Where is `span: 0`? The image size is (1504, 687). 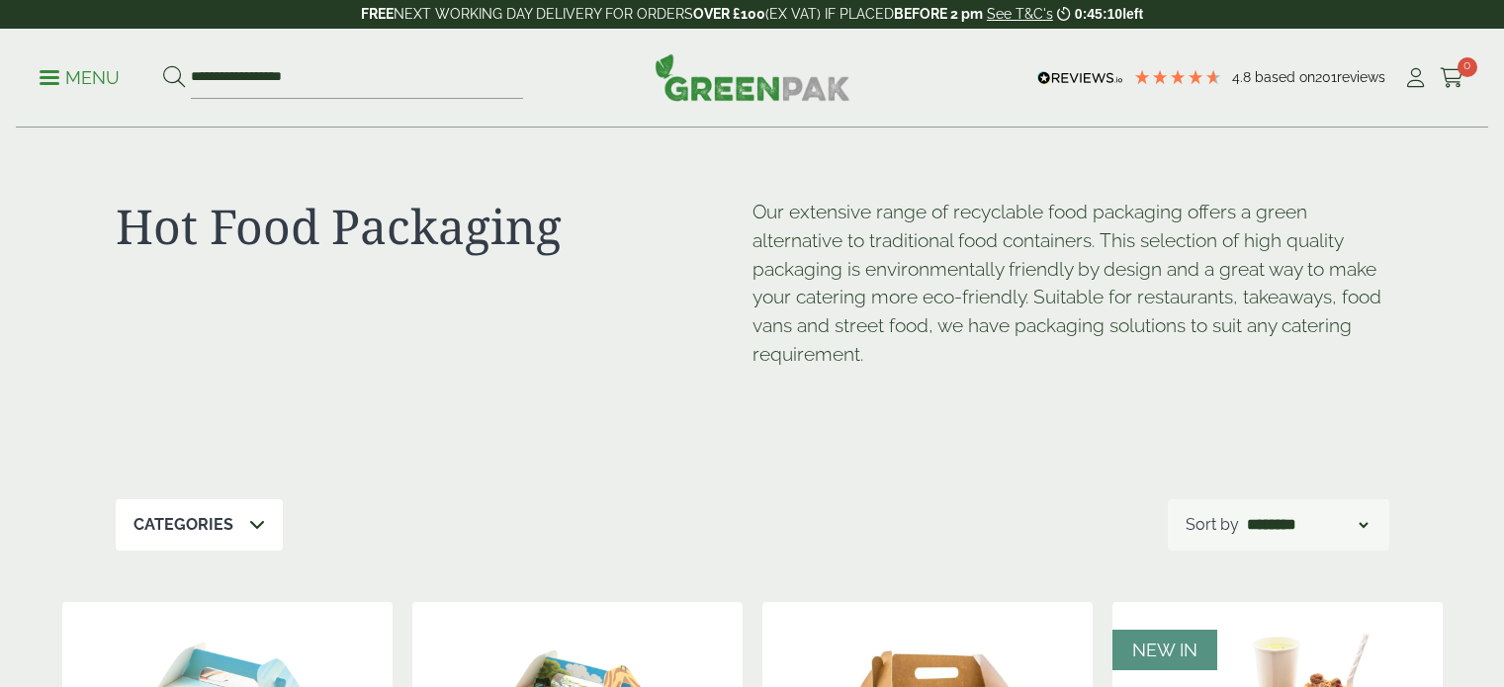 span: 0 is located at coordinates (1467, 67).